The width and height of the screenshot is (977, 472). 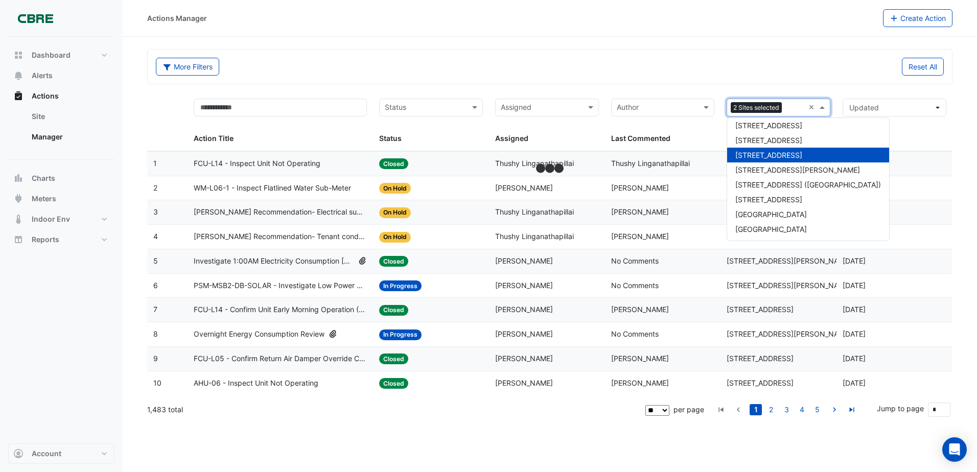 What do you see at coordinates (280, 310) in the screenshot?
I see `span: FCU-L14 - Confirm Unit Early Morning Operation (Energy Saving)` at bounding box center [280, 310].